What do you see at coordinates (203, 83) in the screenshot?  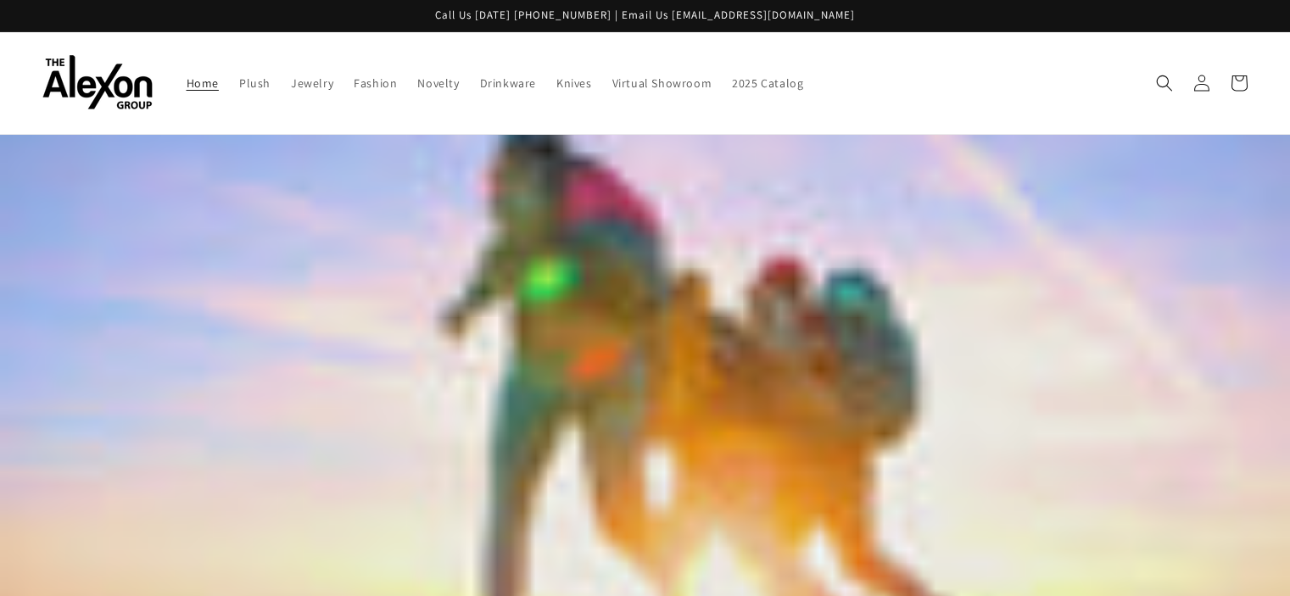 I see `span: Home` at bounding box center [203, 83].